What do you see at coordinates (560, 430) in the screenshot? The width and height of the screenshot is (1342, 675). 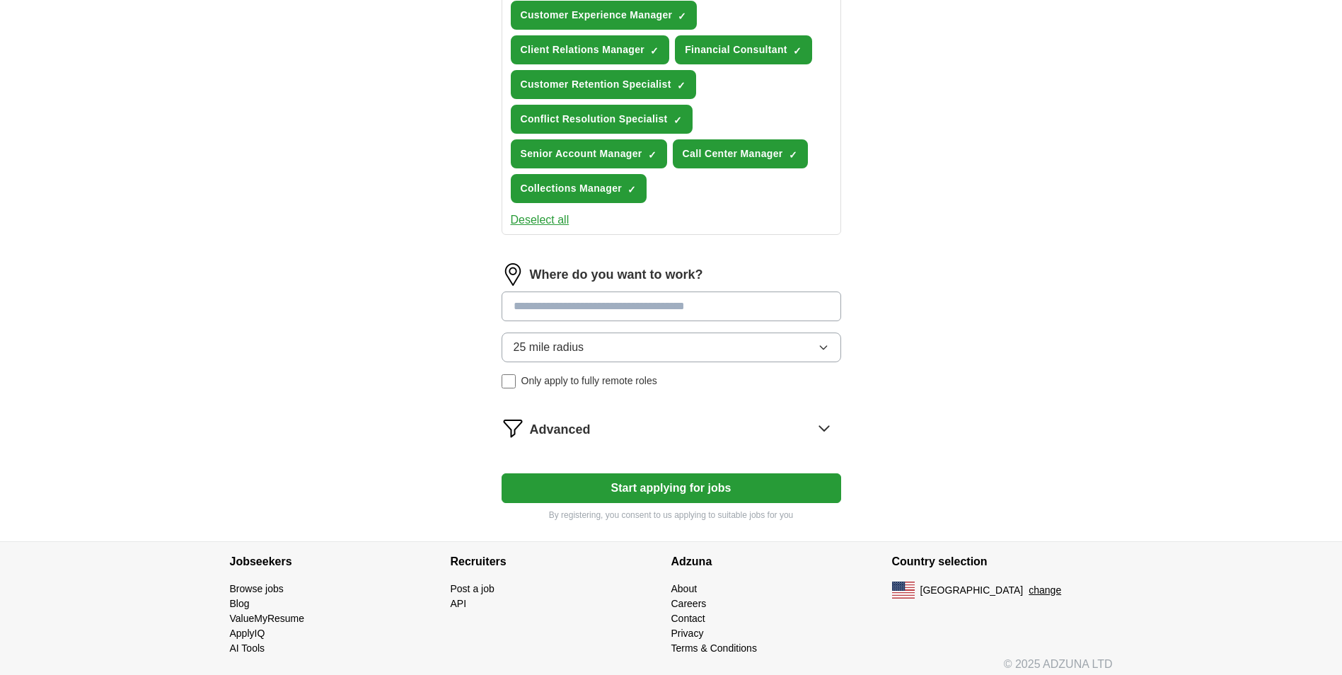 I see `span: Advanced` at bounding box center [560, 430].